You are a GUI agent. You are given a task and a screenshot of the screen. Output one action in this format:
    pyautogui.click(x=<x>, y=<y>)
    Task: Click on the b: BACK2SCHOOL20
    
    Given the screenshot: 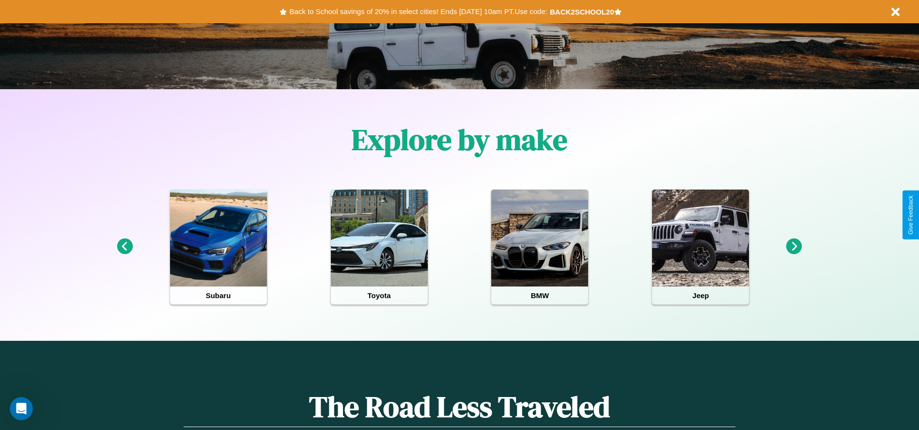 What is the action you would take?
    pyautogui.click(x=582, y=12)
    